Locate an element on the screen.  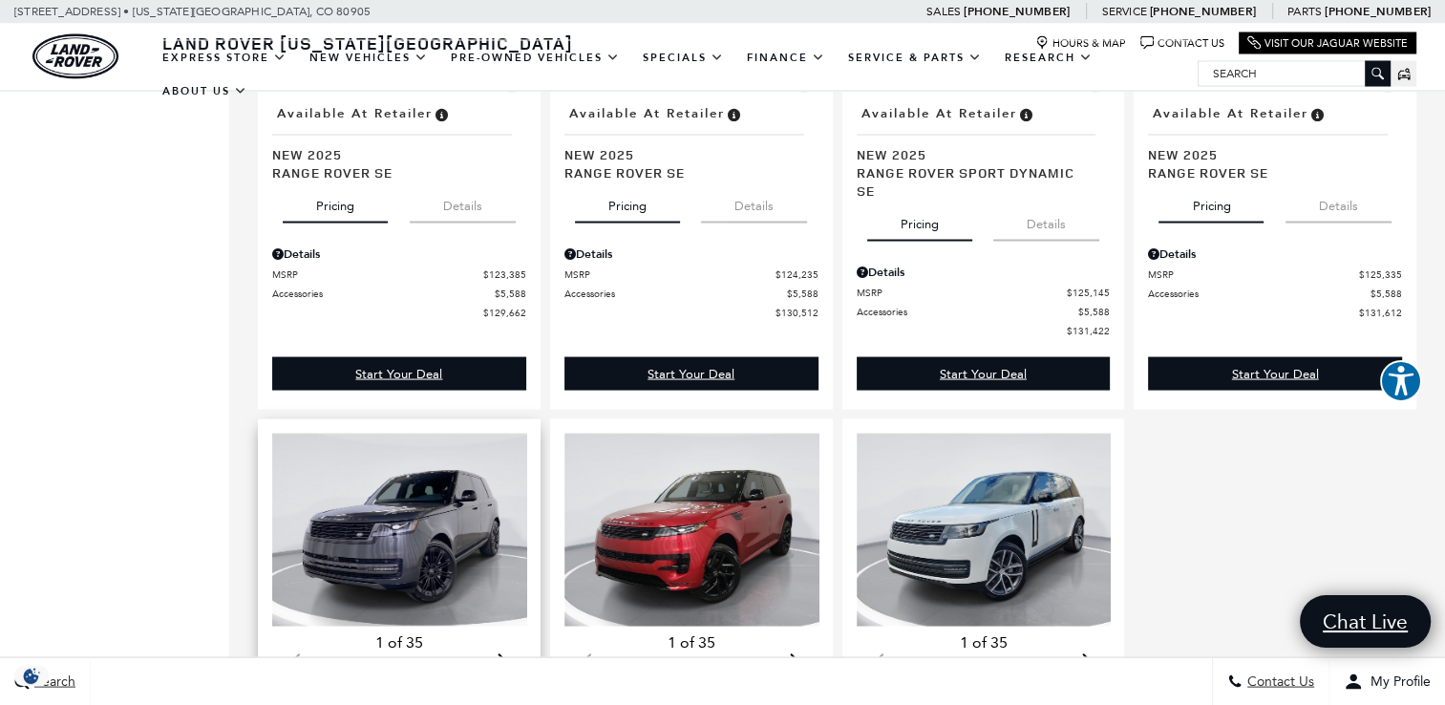
span: $125,145 is located at coordinates (1088, 292).